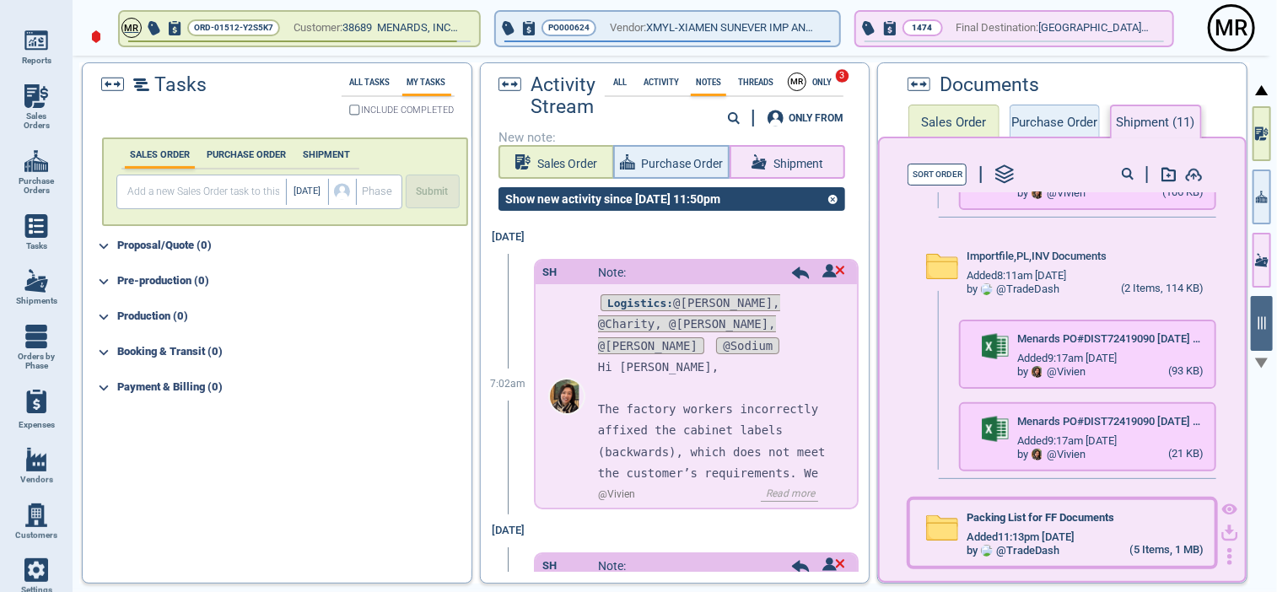  Describe the element at coordinates (36, 425) in the screenshot. I see `span: Expenses` at that location.